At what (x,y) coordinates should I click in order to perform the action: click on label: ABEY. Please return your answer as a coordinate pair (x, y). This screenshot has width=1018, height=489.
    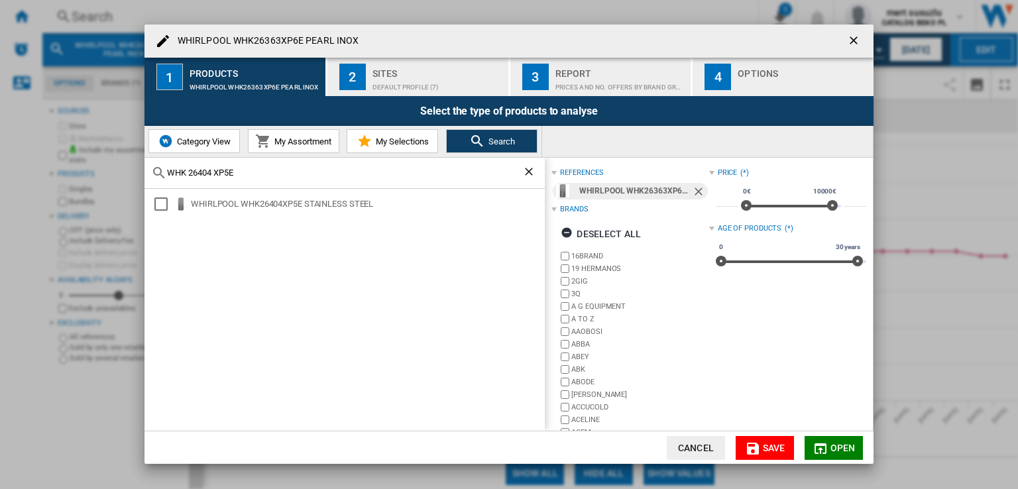
    Looking at the image, I should click on (640, 357).